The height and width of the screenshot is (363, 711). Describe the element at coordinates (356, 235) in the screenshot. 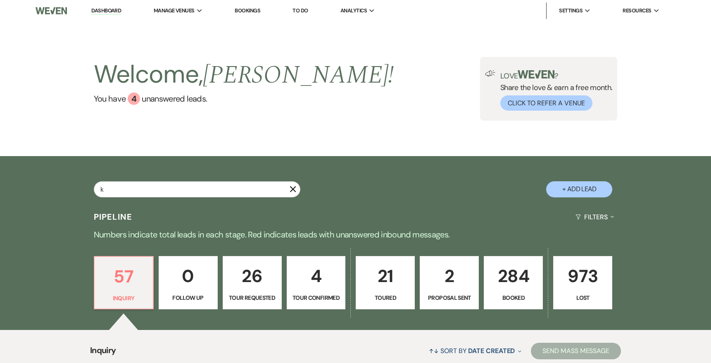

I see `p: Numbers indicate total leads in each stage. Red indicates leads with unanswered inbound messages.` at that location.